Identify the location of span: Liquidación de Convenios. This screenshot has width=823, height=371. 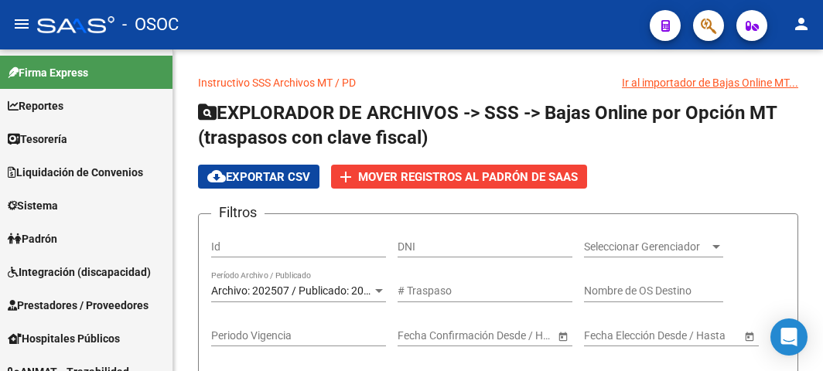
(75, 172).